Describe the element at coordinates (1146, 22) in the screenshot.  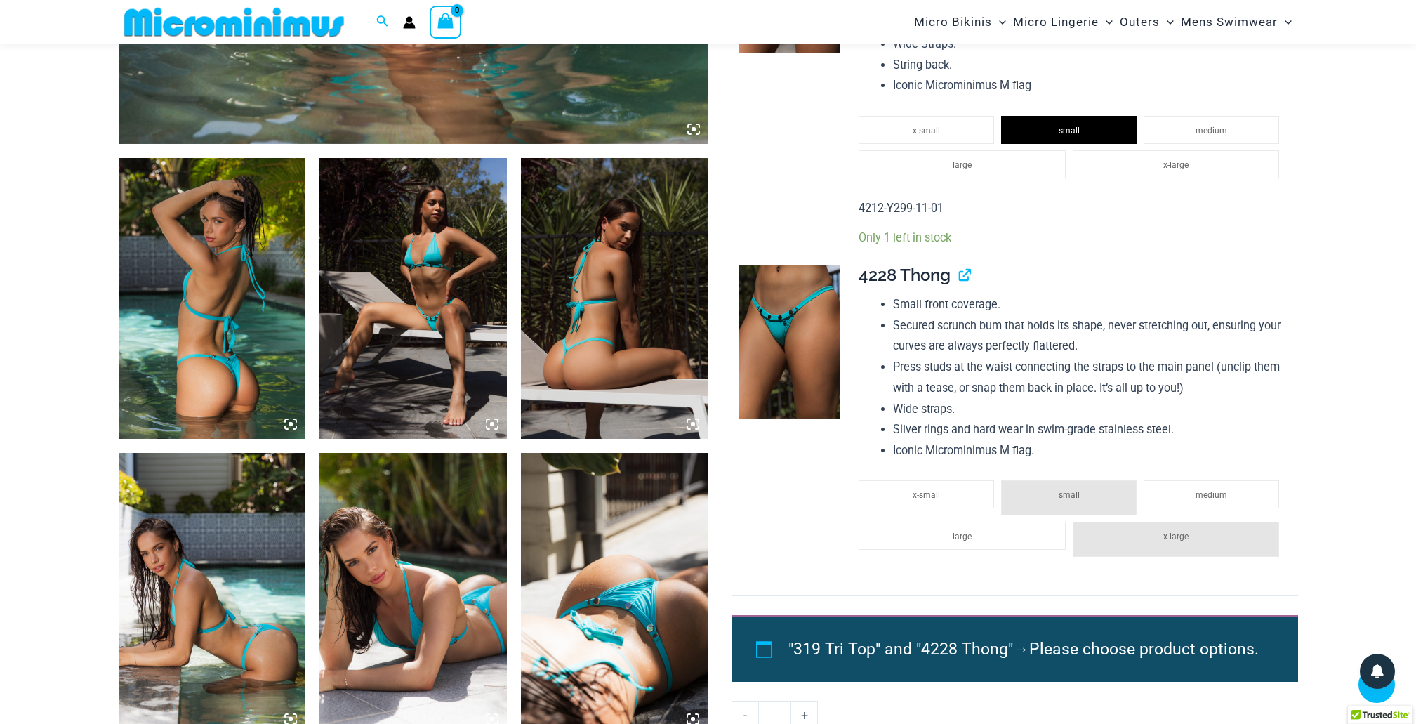
I see `a: OutersMenu ToggleMenu Toggle` at that location.